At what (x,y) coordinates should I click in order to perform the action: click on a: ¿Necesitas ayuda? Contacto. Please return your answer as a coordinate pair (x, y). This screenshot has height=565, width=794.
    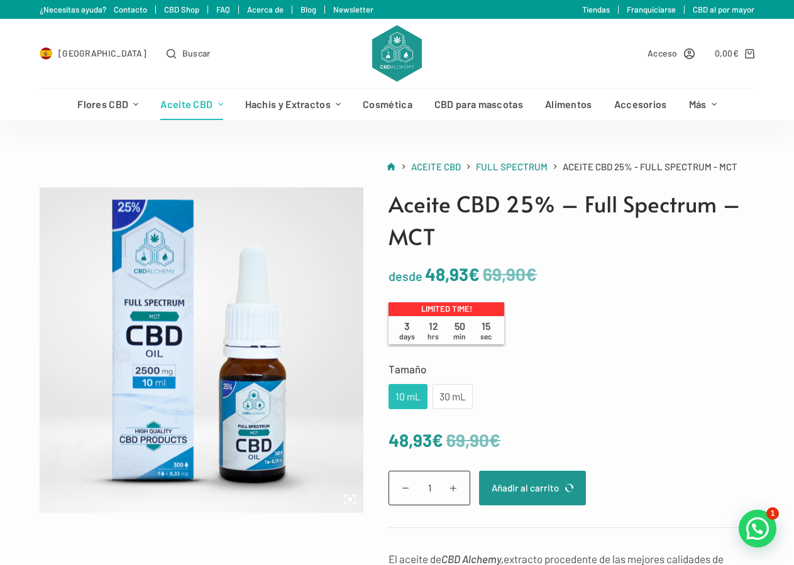
    Looking at the image, I should click on (93, 9).